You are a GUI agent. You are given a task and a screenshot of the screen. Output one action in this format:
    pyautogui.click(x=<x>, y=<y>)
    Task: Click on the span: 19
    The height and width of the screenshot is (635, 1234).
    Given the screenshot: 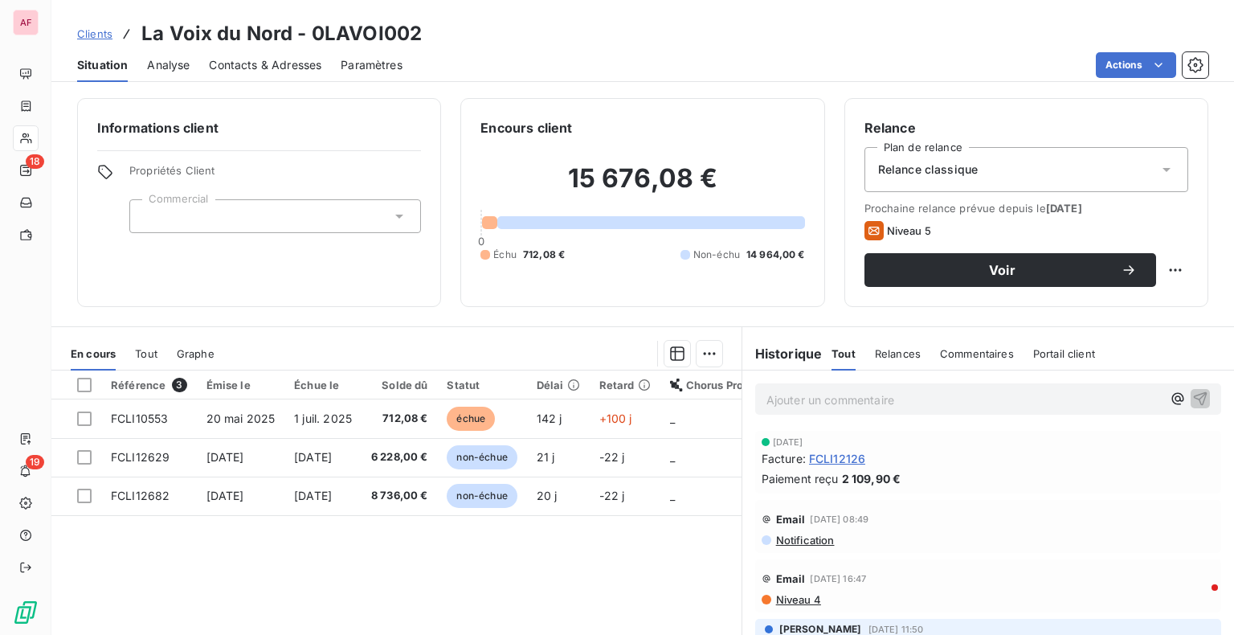 What is the action you would take?
    pyautogui.click(x=35, y=462)
    